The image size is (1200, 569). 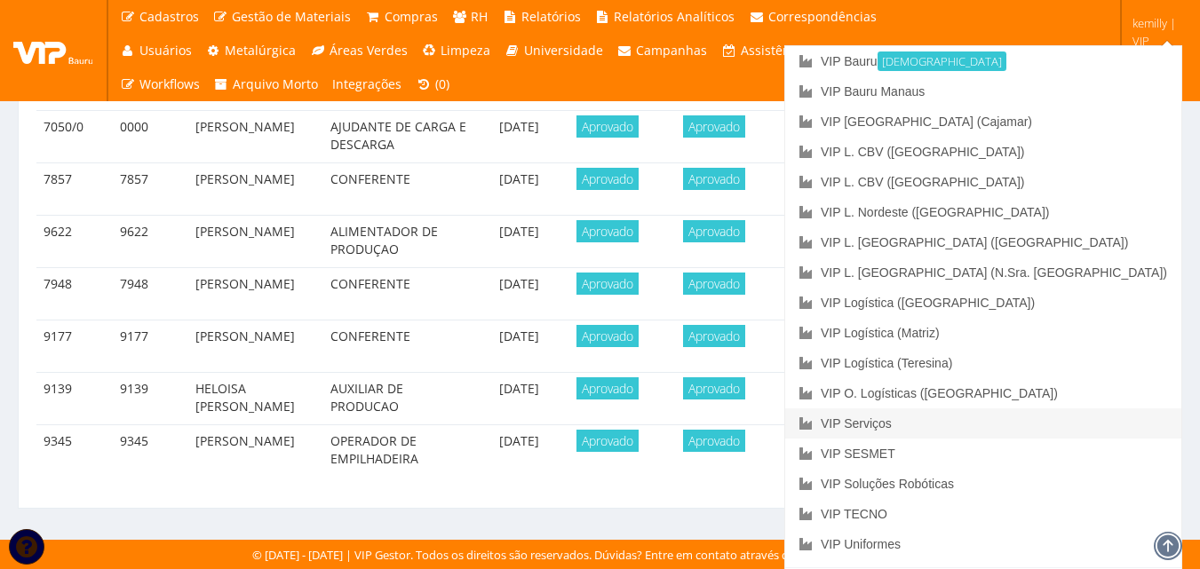 I want to click on span: Relatórios, so click(x=551, y=16).